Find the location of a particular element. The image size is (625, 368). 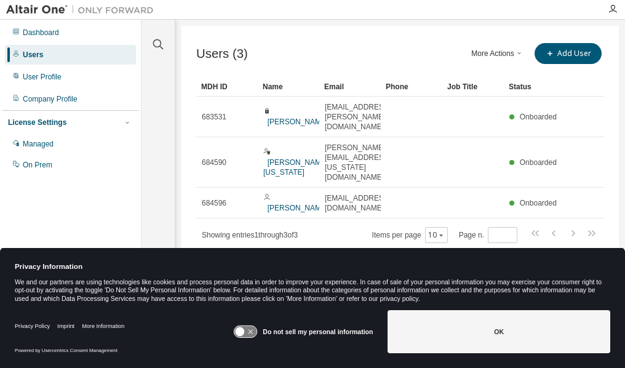

div: User Profile is located at coordinates (42, 77).